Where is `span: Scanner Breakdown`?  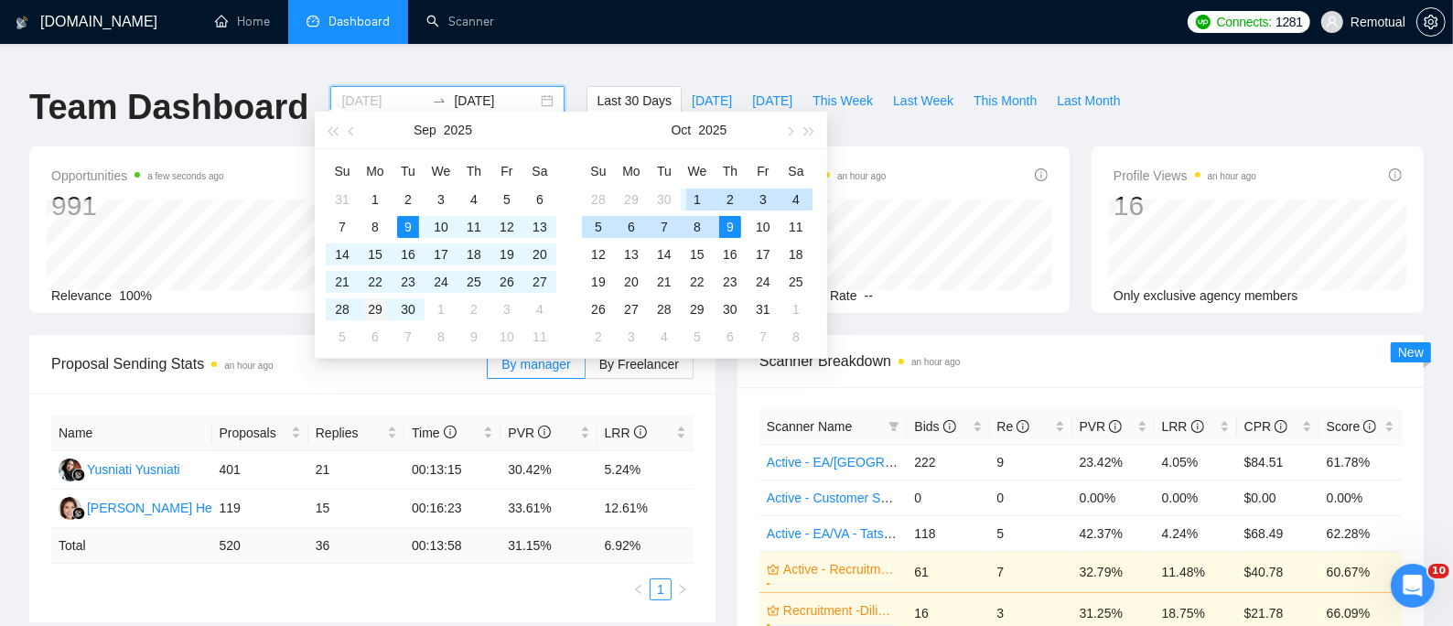 span: Scanner Breakdown is located at coordinates (1081, 361).